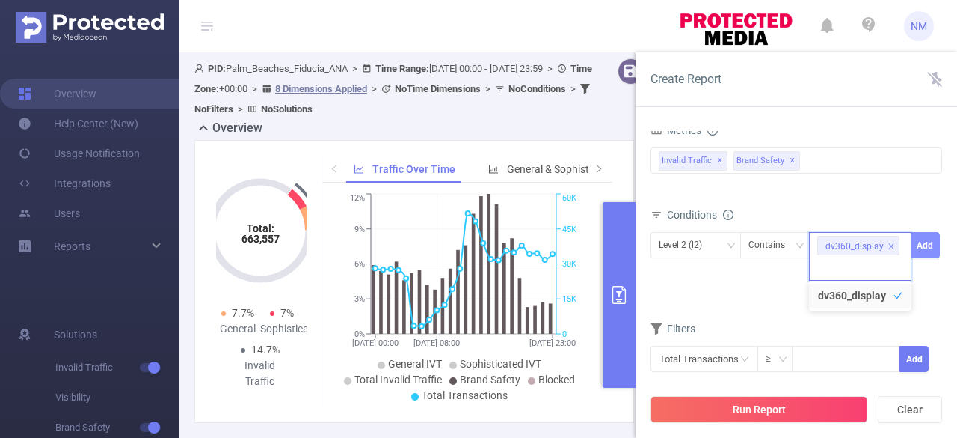  Describe the element at coordinates (286, 108) in the screenshot. I see `b: No Solutions` at that location.